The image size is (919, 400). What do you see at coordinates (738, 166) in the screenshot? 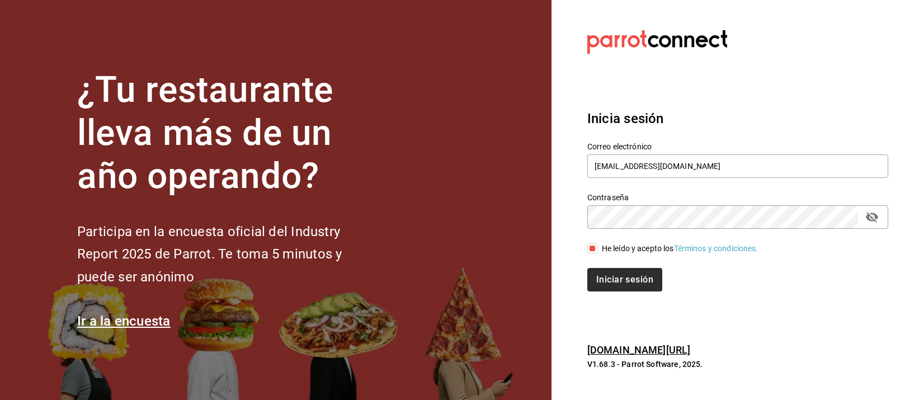
I see `input: Ingresa tu correo electrónico` at bounding box center [738, 166].